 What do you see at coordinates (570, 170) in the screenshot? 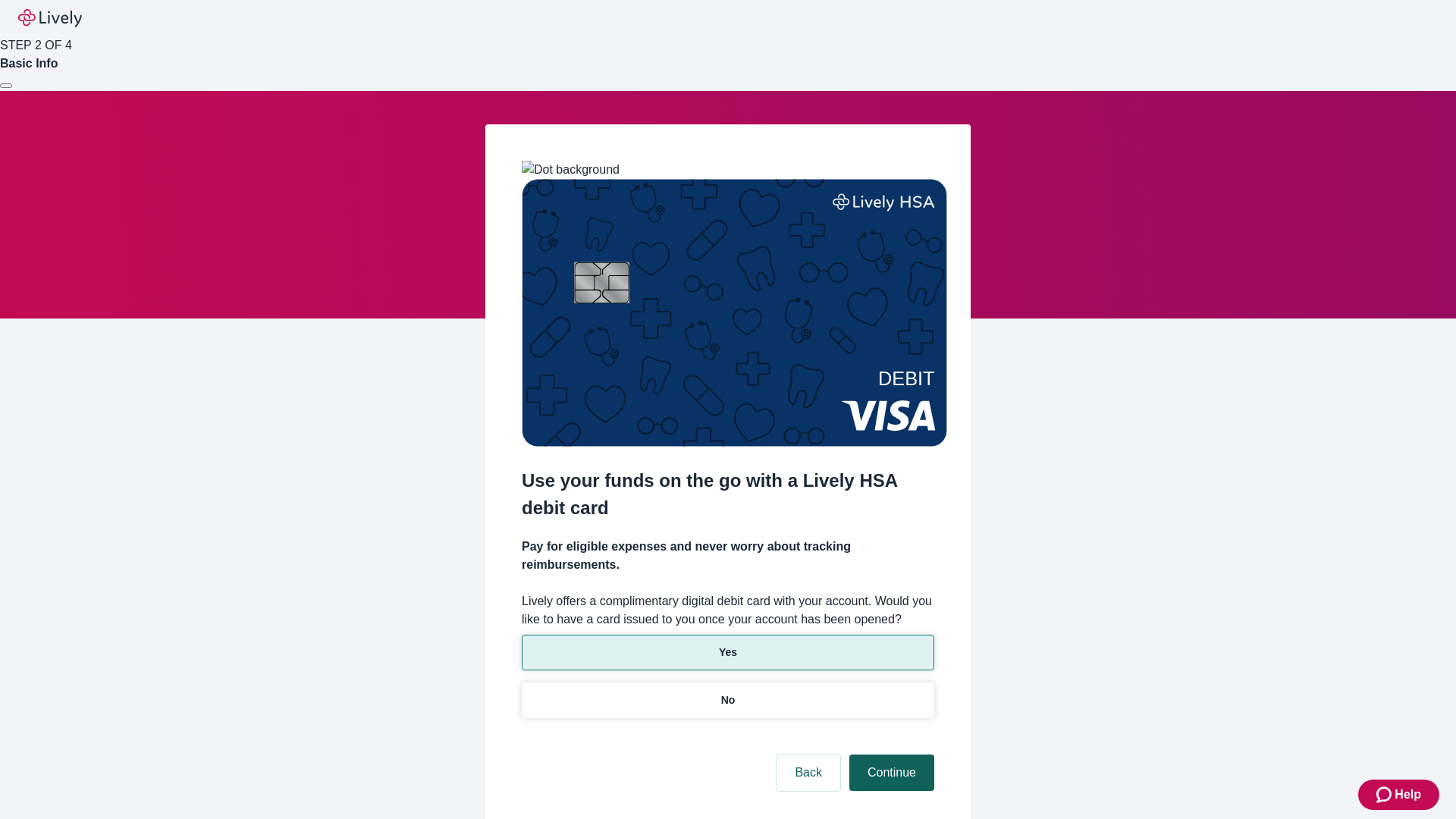
I see `img: Dot background` at bounding box center [570, 170].